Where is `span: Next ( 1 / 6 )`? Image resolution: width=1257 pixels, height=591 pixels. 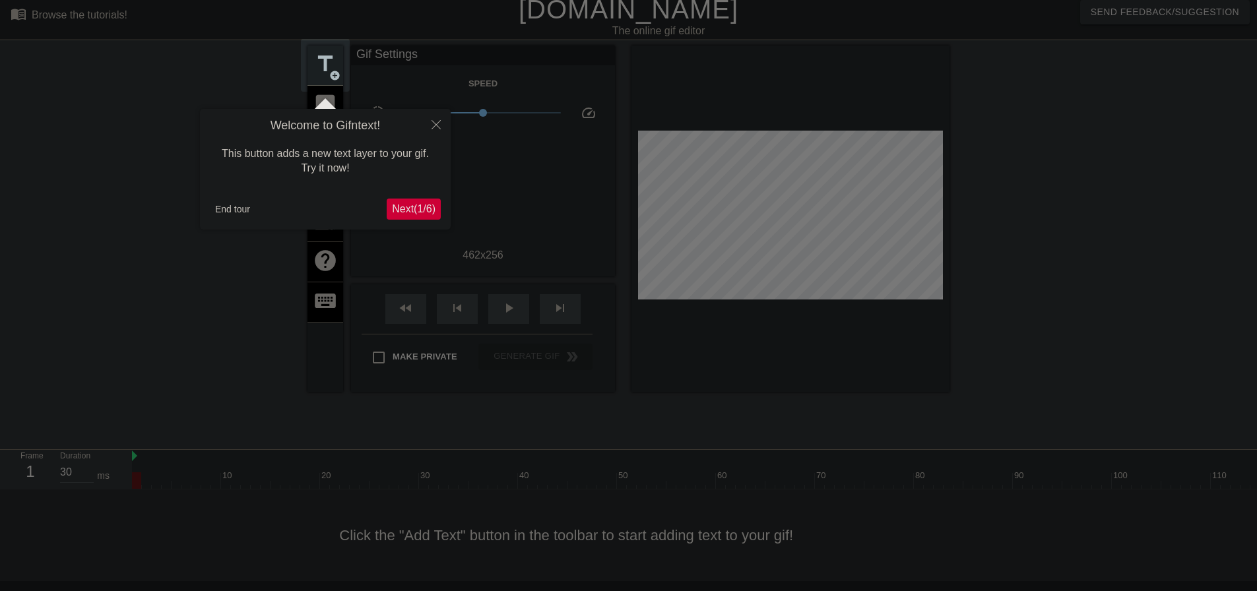
span: Next ( 1 / 6 ) is located at coordinates (414, 208).